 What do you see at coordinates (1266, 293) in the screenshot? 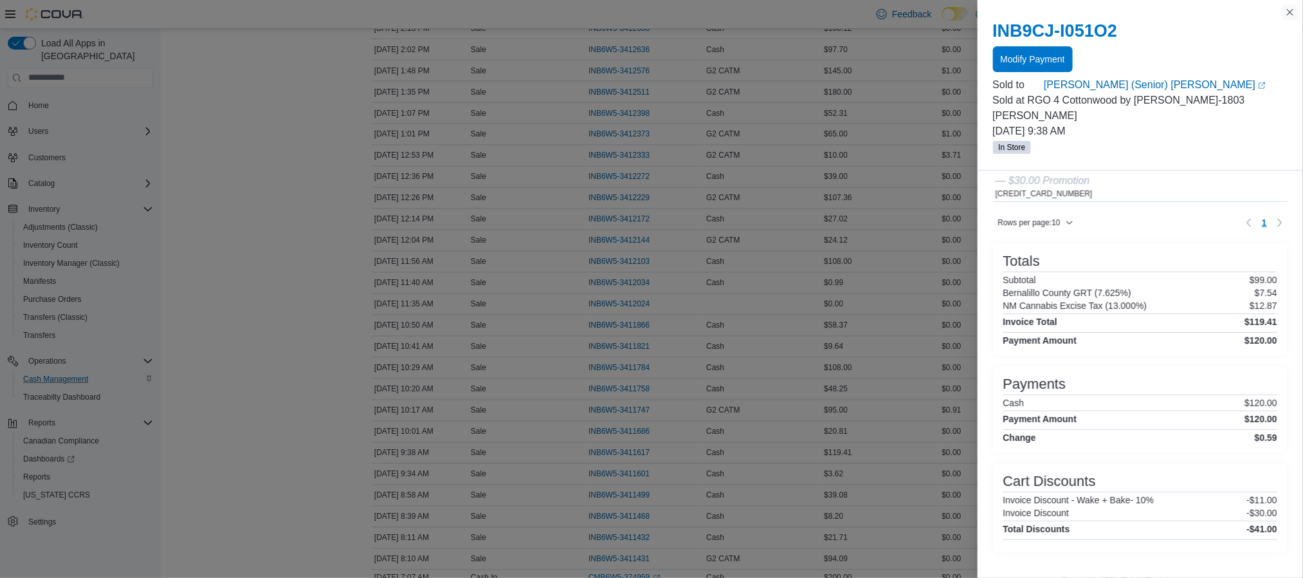
I see `p: $7.54` at bounding box center [1266, 293].